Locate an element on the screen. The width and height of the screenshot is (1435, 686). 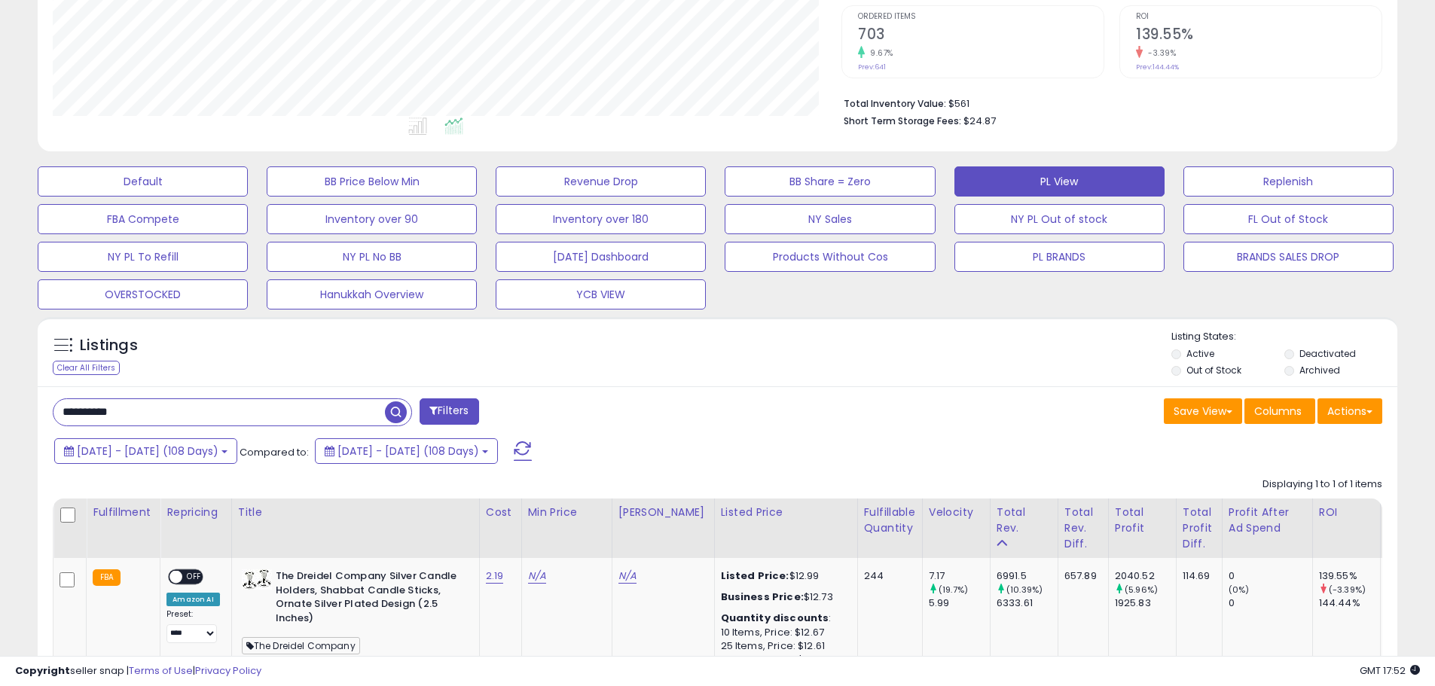
li: $561 is located at coordinates (1108, 102).